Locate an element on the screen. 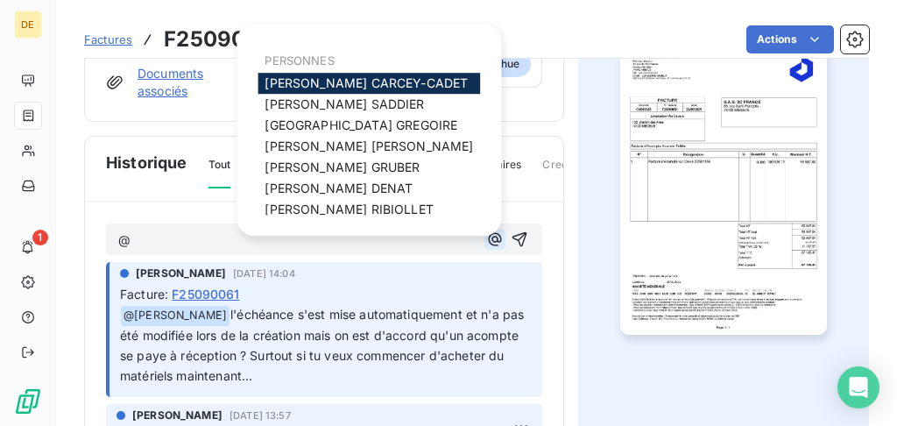 Image resolution: width=897 pixels, height=426 pixels. h3: F25090061 is located at coordinates (223, 39).